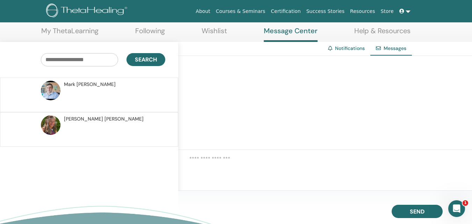  Describe the element at coordinates (214, 33) in the screenshot. I see `a: Wishlist` at that location.